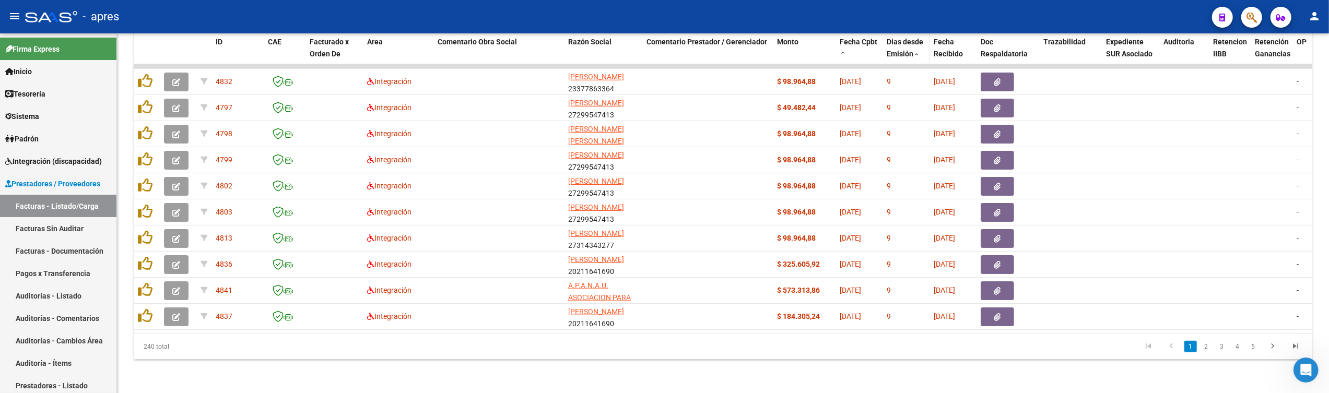 The width and height of the screenshot is (1329, 393). What do you see at coordinates (787, 42) in the screenshot?
I see `span: Monto` at bounding box center [787, 42].